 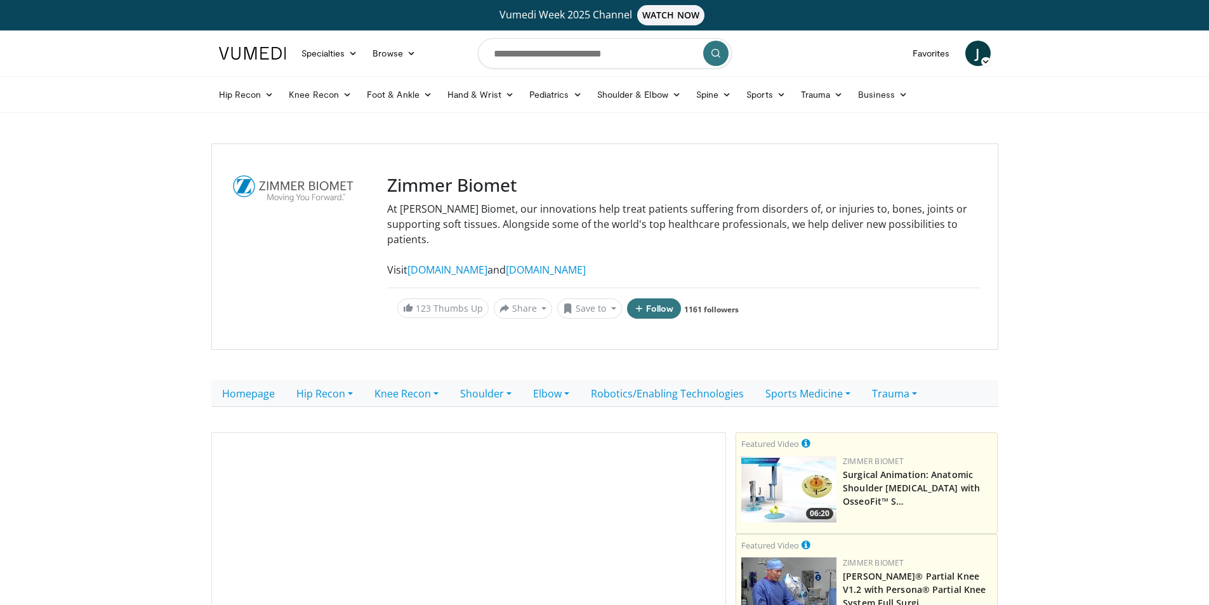 What do you see at coordinates (712, 309) in the screenshot?
I see `a: 1161 followers` at bounding box center [712, 309].